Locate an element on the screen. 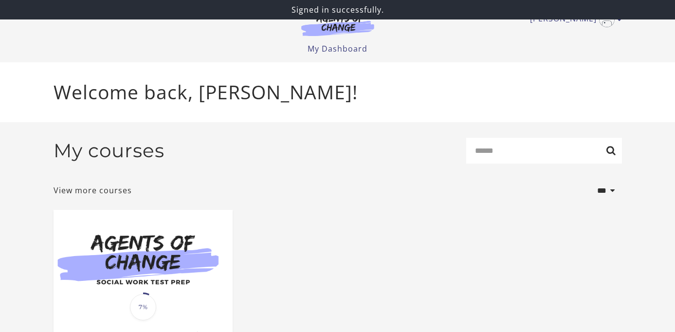 The width and height of the screenshot is (675, 332). a: Toggle menu is located at coordinates (573, 19).